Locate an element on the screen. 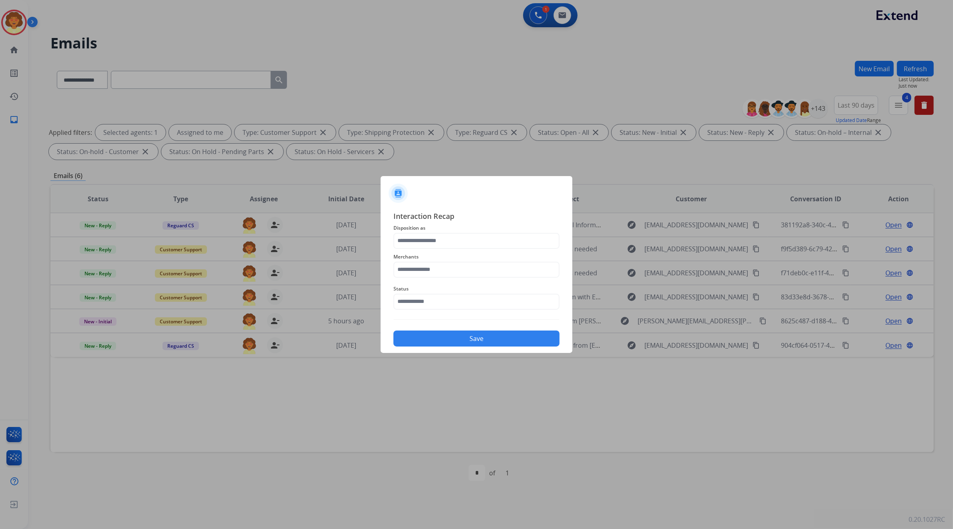 This screenshot has height=529, width=953. span: Interaction Recap is located at coordinates (476, 217).